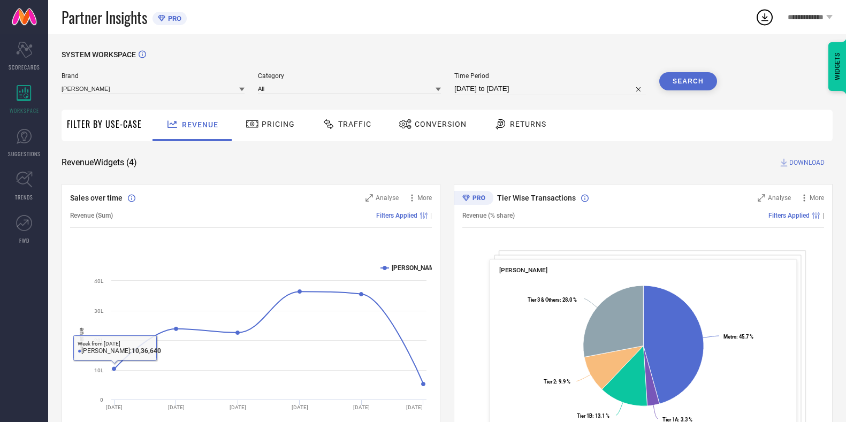 The height and width of the screenshot is (422, 846). What do you see at coordinates (96, 198) in the screenshot?
I see `span: Sales over time` at bounding box center [96, 198].